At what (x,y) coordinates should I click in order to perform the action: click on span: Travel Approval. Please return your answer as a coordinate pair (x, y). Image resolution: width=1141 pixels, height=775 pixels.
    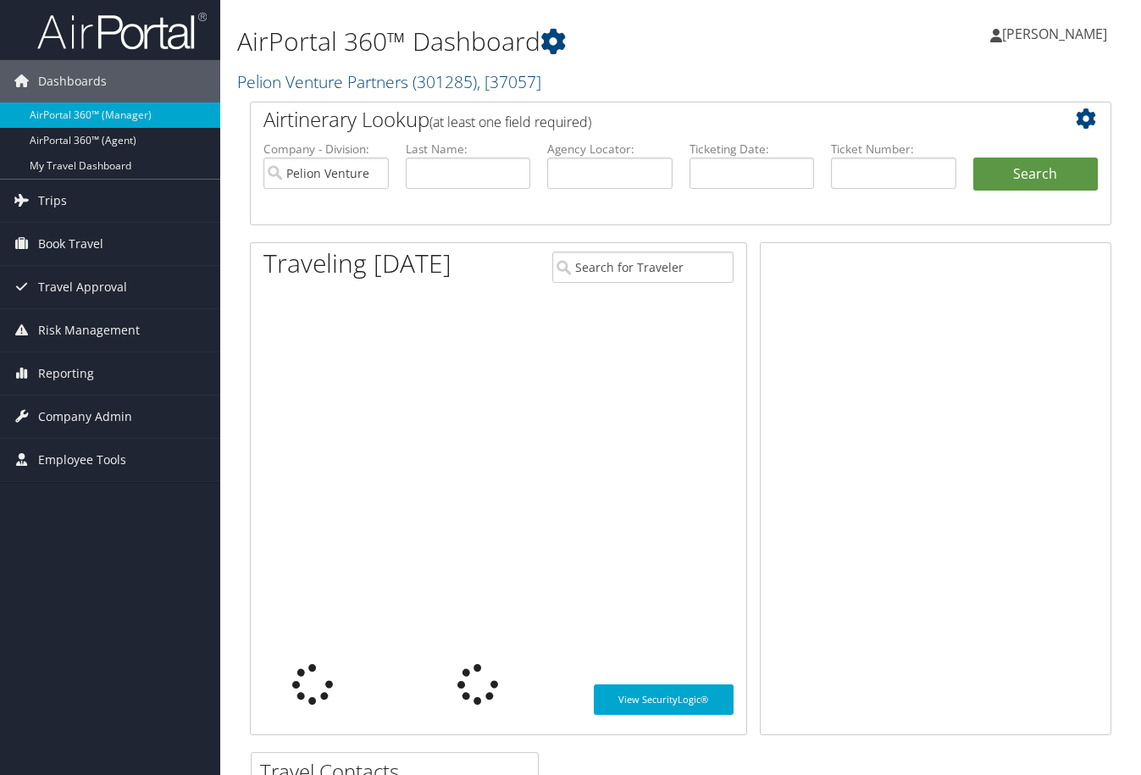
    Looking at the image, I should click on (82, 287).